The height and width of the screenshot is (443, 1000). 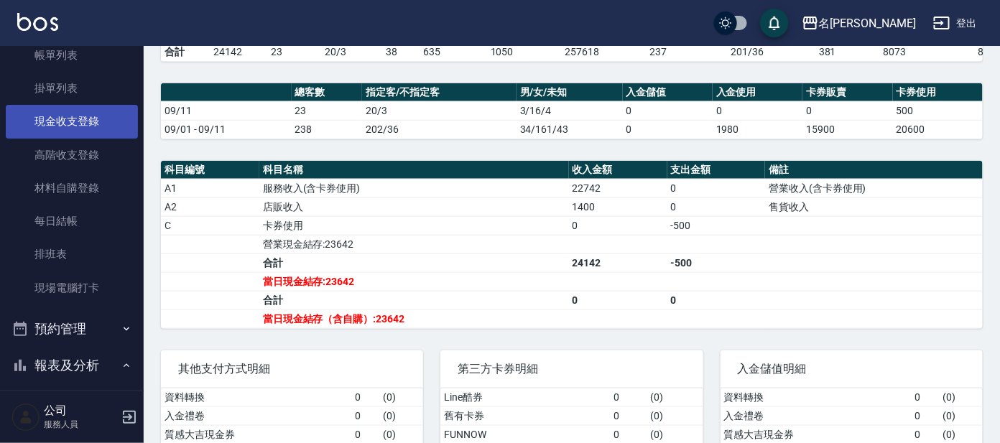 I want to click on th: 總客數, so click(x=327, y=93).